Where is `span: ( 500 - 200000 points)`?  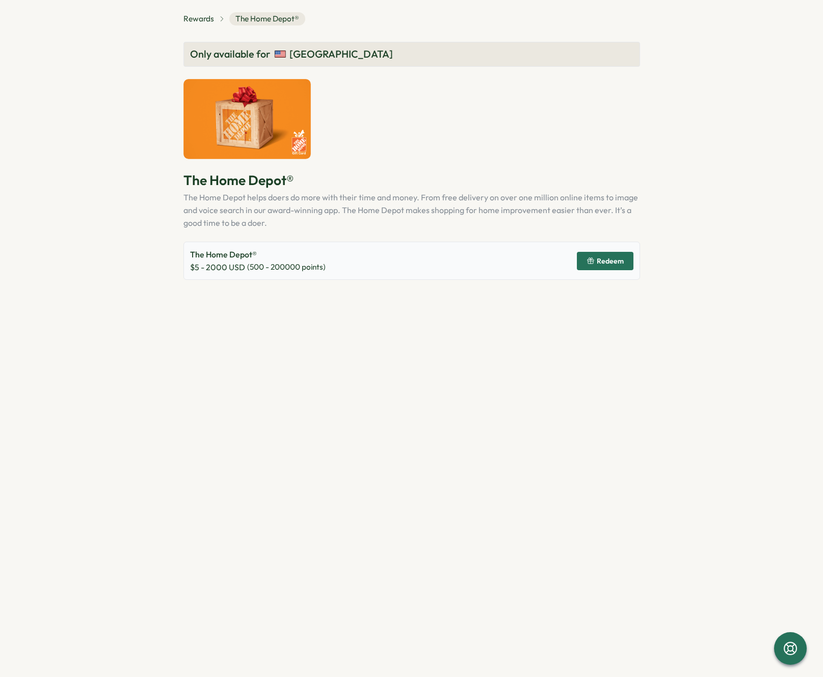
span: ( 500 - 200000 points) is located at coordinates (286, 267).